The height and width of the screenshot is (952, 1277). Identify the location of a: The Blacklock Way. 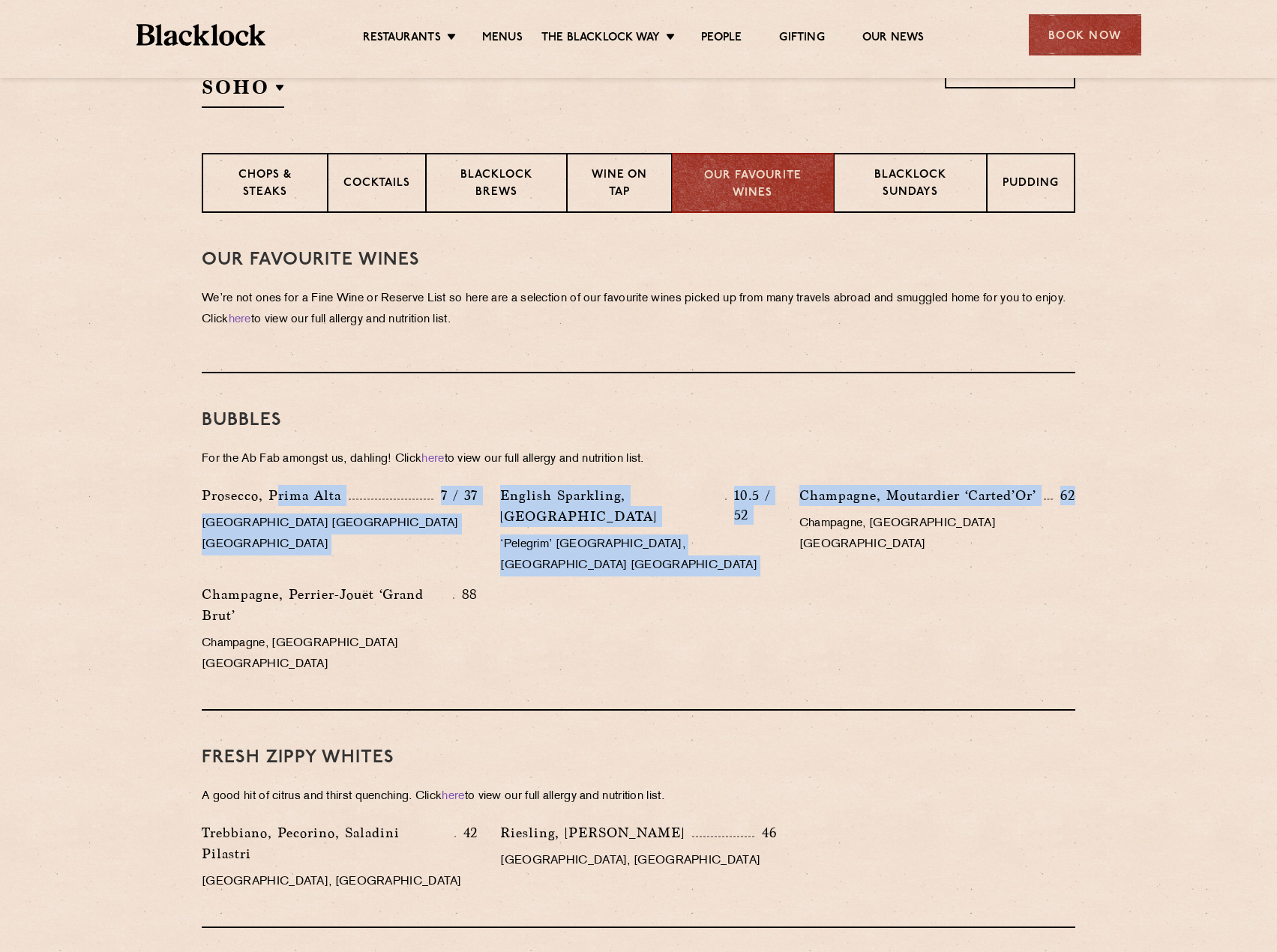
(601, 39).